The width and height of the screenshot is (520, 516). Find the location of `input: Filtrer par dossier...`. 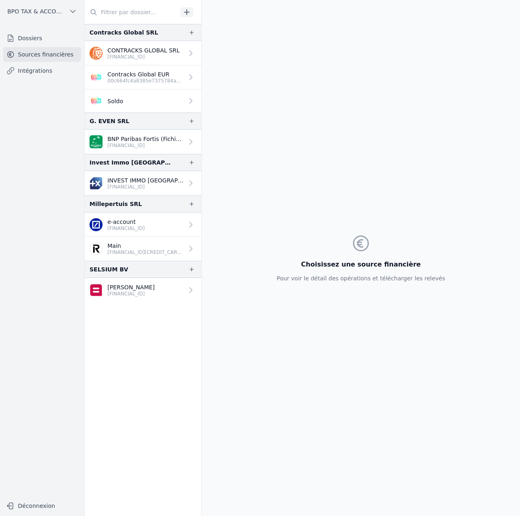

input: Filtrer par dossier... is located at coordinates (131, 12).